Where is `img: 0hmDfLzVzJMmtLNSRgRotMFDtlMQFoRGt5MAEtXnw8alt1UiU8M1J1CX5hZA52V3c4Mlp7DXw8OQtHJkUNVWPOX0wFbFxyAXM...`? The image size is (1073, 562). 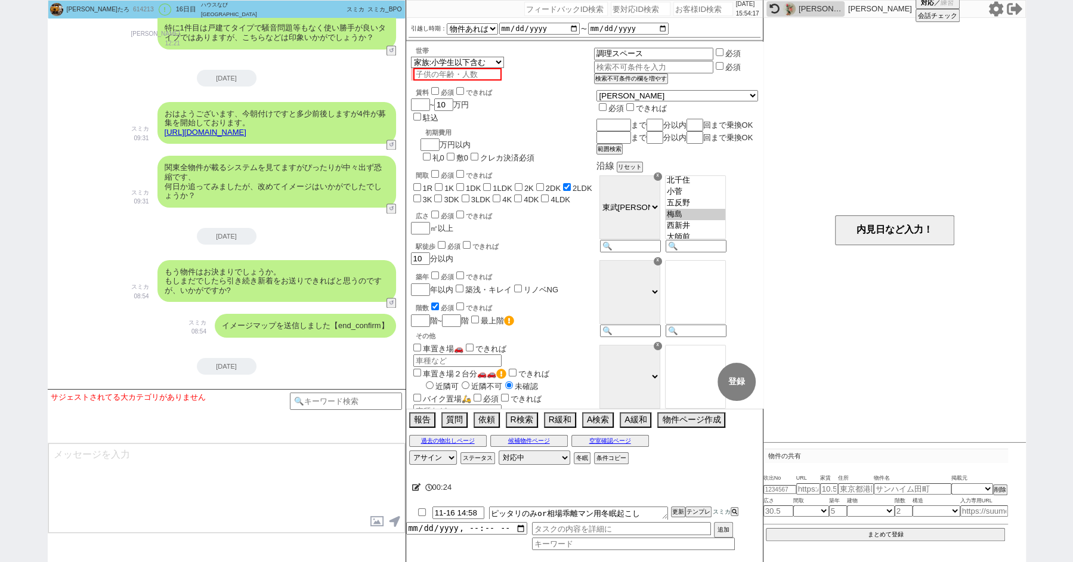 img: 0hmDfLzVzJMmtLNSRgRotMFDtlMQFoRGt5MAEtXnw8alt1UiU8M1J1CX5hZA52V3c4Mlp7DXw8OQtHJkUNVWPOX0wFbFxyAXM... is located at coordinates (789, 9).